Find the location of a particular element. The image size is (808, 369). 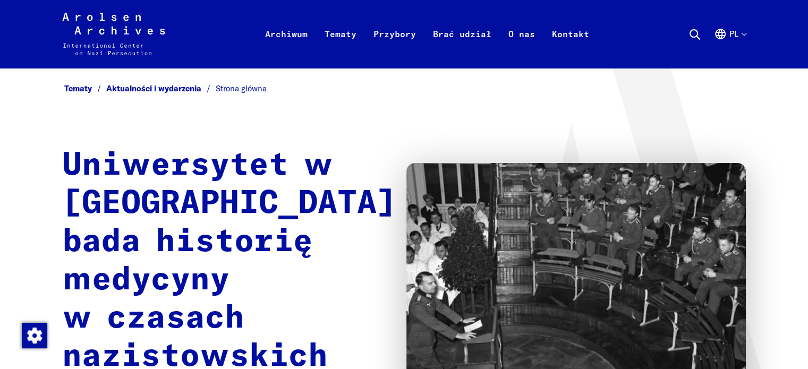

font: Przybory is located at coordinates (394, 34).